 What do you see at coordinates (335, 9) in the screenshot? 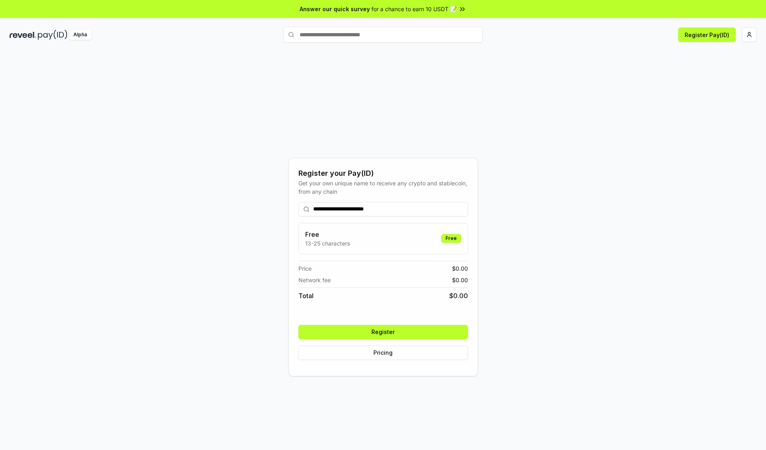
I see `span: Answer our quick survey` at bounding box center [335, 9].